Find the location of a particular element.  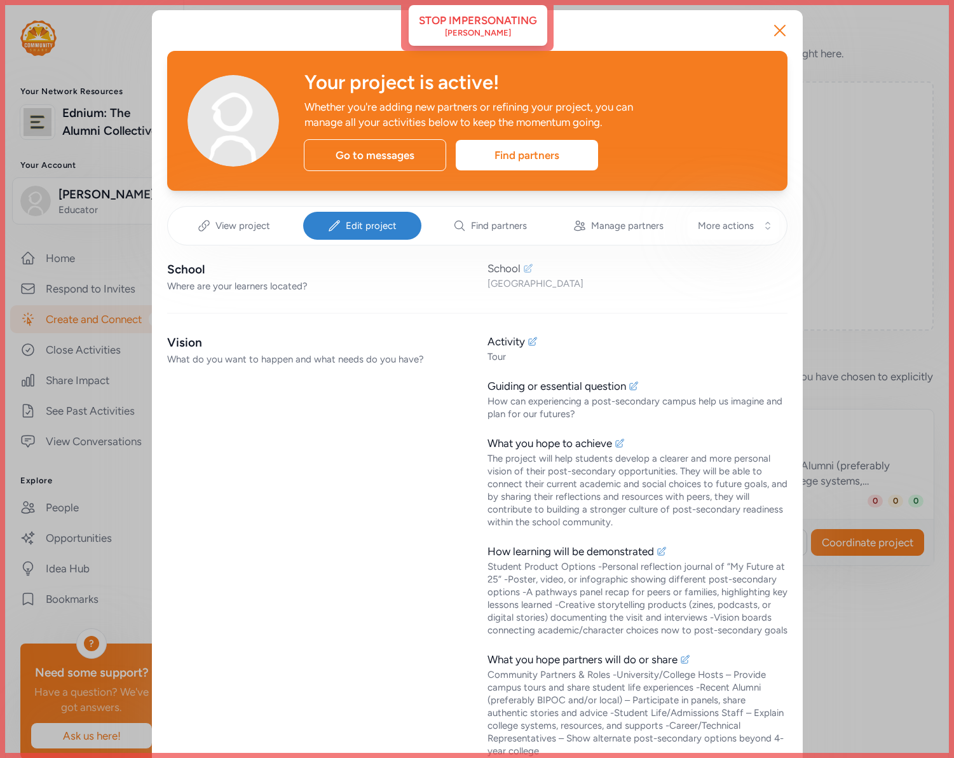

img: Avatar is located at coordinates (233, 121).